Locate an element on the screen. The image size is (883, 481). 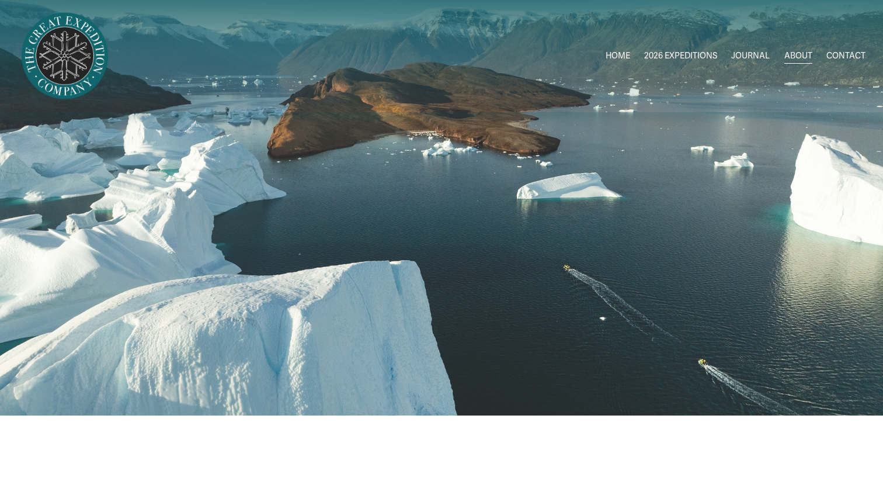
a: JOURNAL is located at coordinates (751, 56).